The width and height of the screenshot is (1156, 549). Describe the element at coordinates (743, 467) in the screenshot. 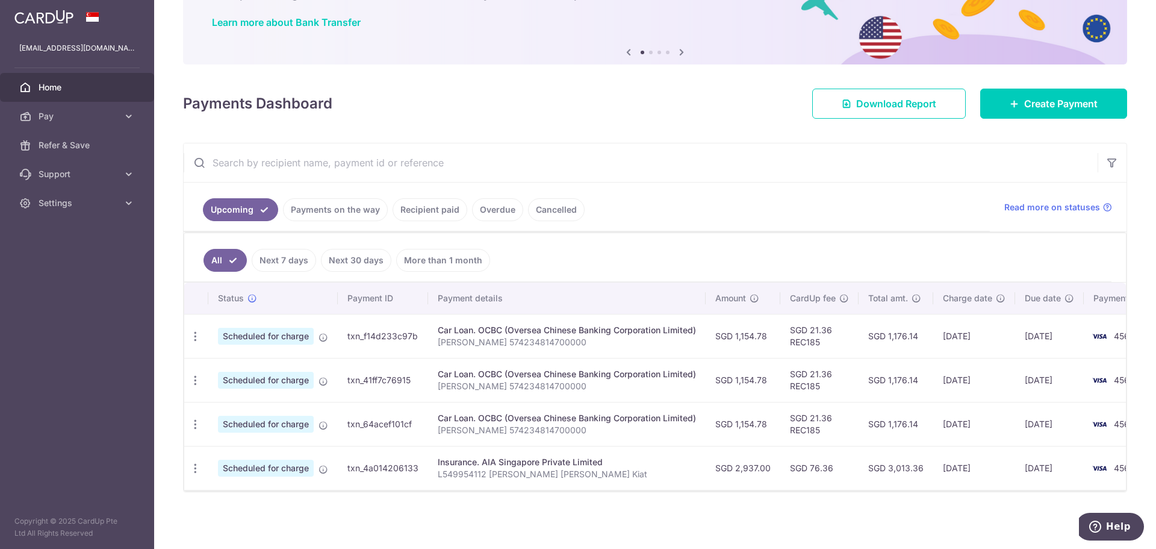

I see `td: SGD 2,937.00` at that location.